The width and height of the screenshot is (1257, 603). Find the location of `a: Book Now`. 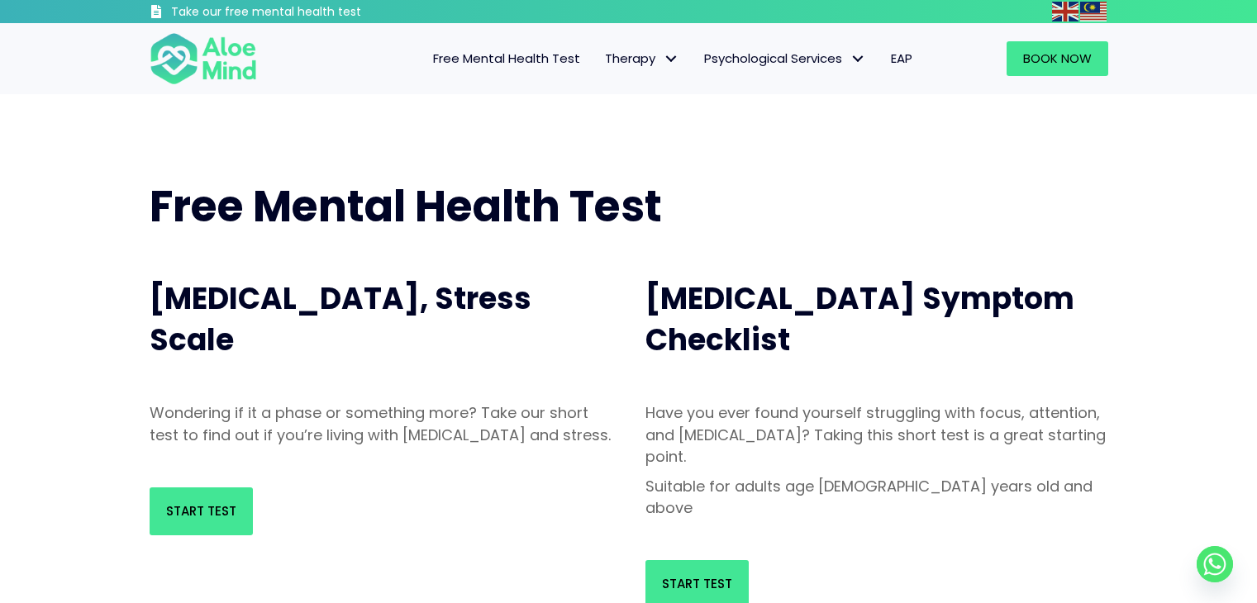

a: Book Now is located at coordinates (1057, 59).